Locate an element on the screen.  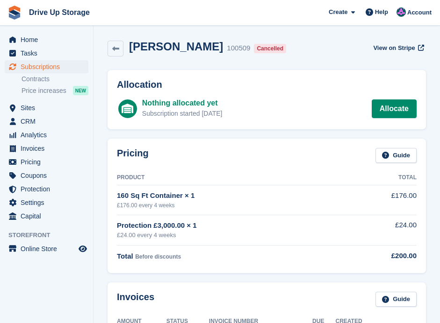
div: Cancelled is located at coordinates (270, 49).